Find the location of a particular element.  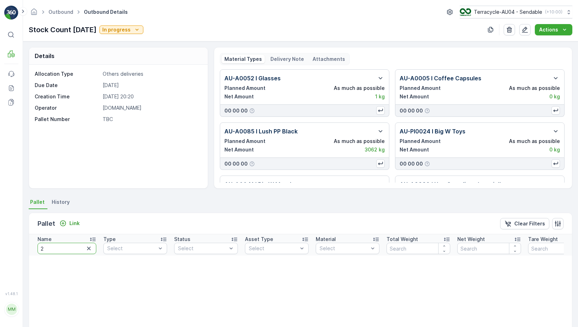

p: 3062 kg is located at coordinates (375, 150).